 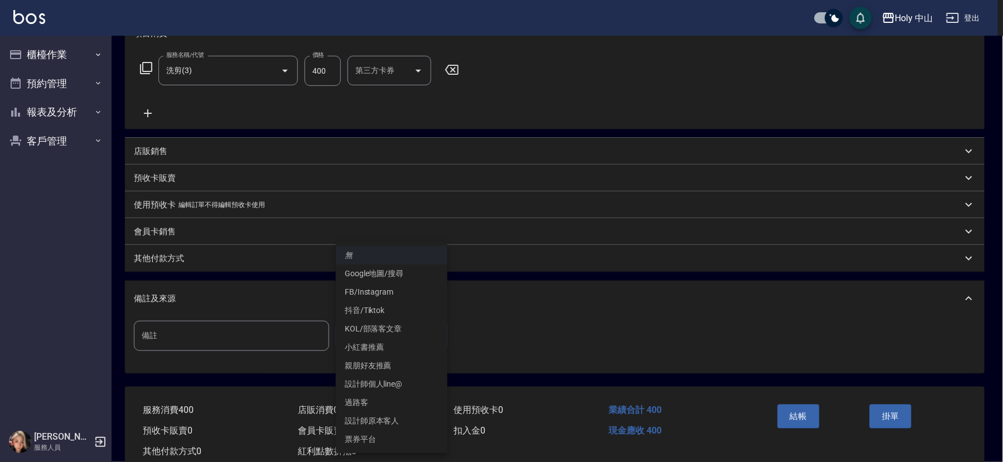 I want to click on li: 設計師原本客人, so click(x=392, y=421).